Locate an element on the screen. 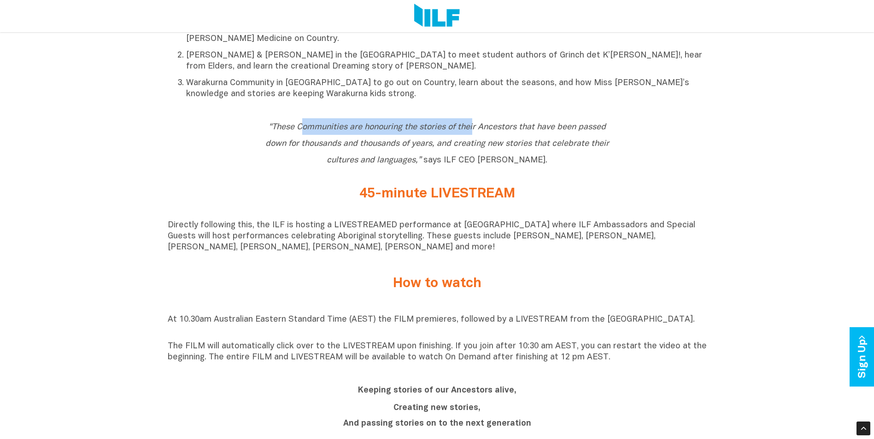 The image size is (874, 439). b: Keeping stories of our Ancestors alive, is located at coordinates (437, 391).